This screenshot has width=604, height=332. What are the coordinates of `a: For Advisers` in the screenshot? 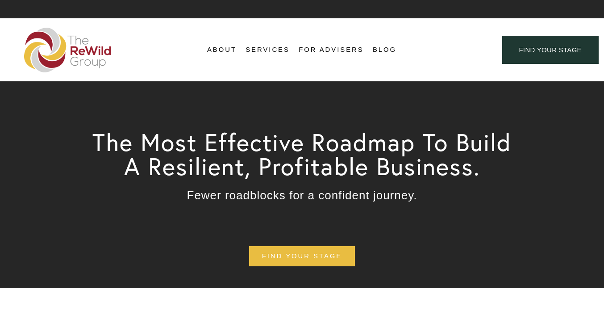 It's located at (331, 50).